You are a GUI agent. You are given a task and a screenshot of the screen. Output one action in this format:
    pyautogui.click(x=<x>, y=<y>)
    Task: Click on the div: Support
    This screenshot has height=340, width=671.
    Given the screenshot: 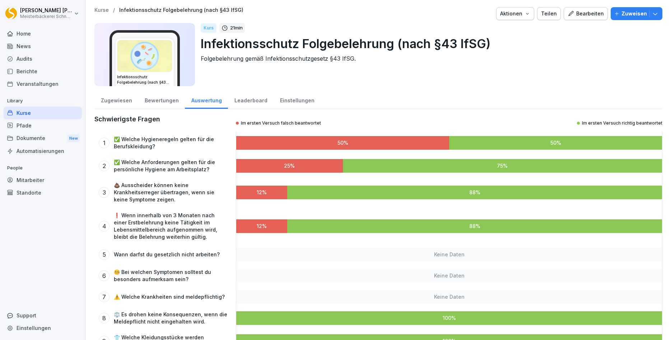 What is the action you would take?
    pyautogui.click(x=43, y=315)
    